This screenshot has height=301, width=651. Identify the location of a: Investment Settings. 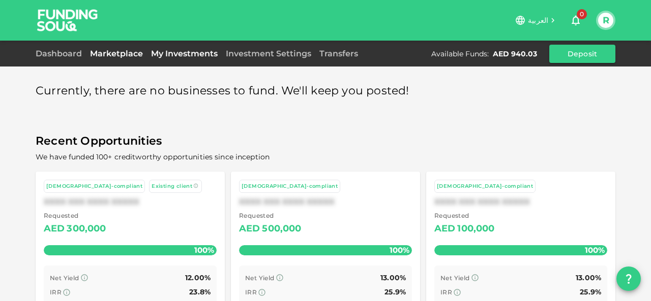
(268, 53).